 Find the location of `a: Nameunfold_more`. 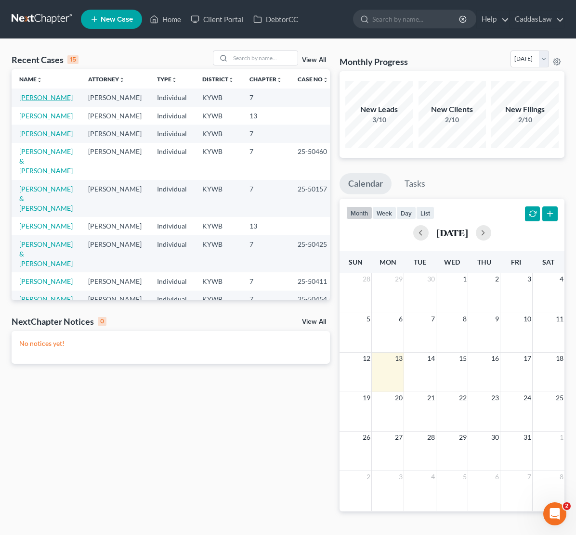

a: Nameunfold_more is located at coordinates (31, 79).